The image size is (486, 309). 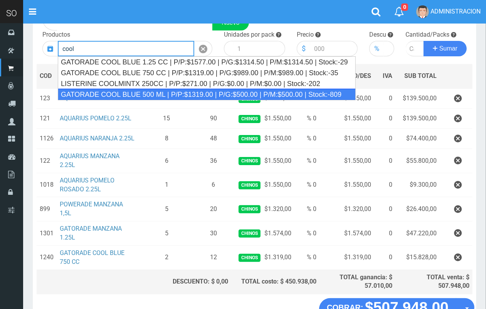 I want to click on div: GATORADE COOL BLUE 500 ML | P/P:$1319.00 | P/G:$500.00 | P/M:$500.00 | Stock:-809, so click(x=207, y=94).